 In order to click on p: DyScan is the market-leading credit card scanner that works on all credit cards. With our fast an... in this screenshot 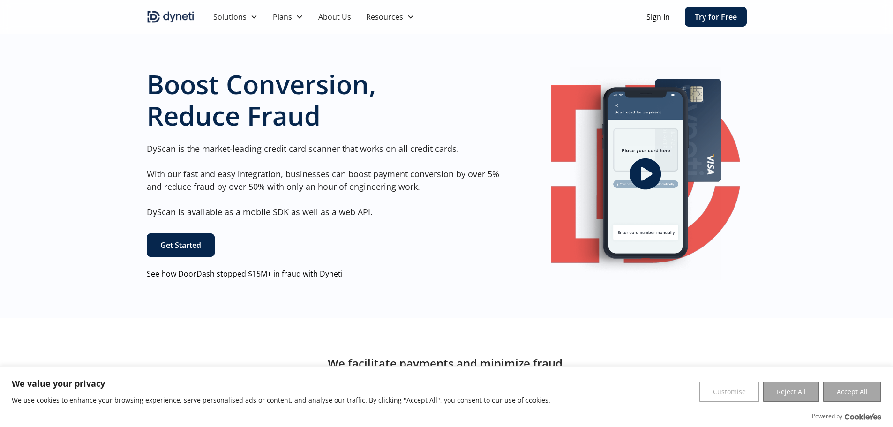, I will do `click(327, 180)`.